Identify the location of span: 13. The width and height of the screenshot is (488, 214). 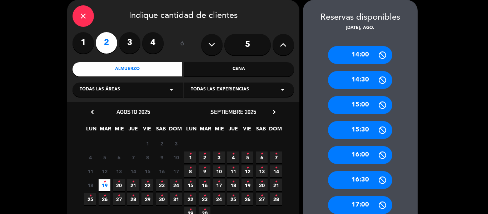
(261, 171).